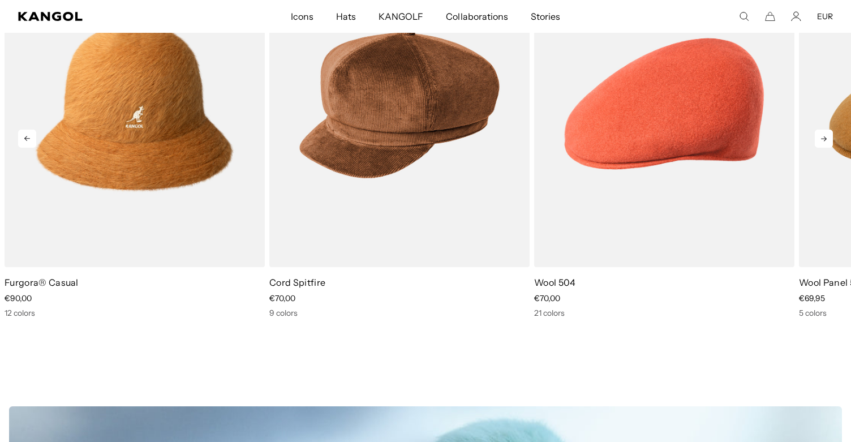 This screenshot has height=442, width=851. What do you see at coordinates (135, 313) in the screenshot?
I see `div: 12 colors` at bounding box center [135, 313].